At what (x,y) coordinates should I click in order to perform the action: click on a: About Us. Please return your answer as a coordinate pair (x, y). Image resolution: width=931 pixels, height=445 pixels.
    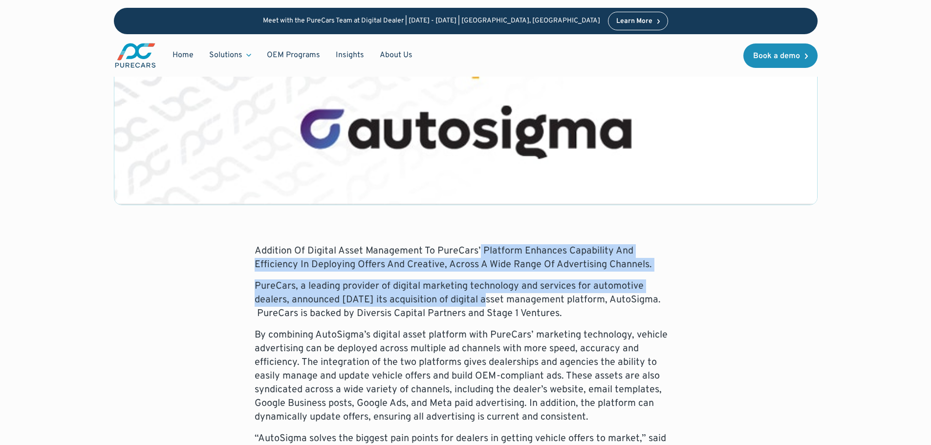
    Looking at the image, I should click on (396, 55).